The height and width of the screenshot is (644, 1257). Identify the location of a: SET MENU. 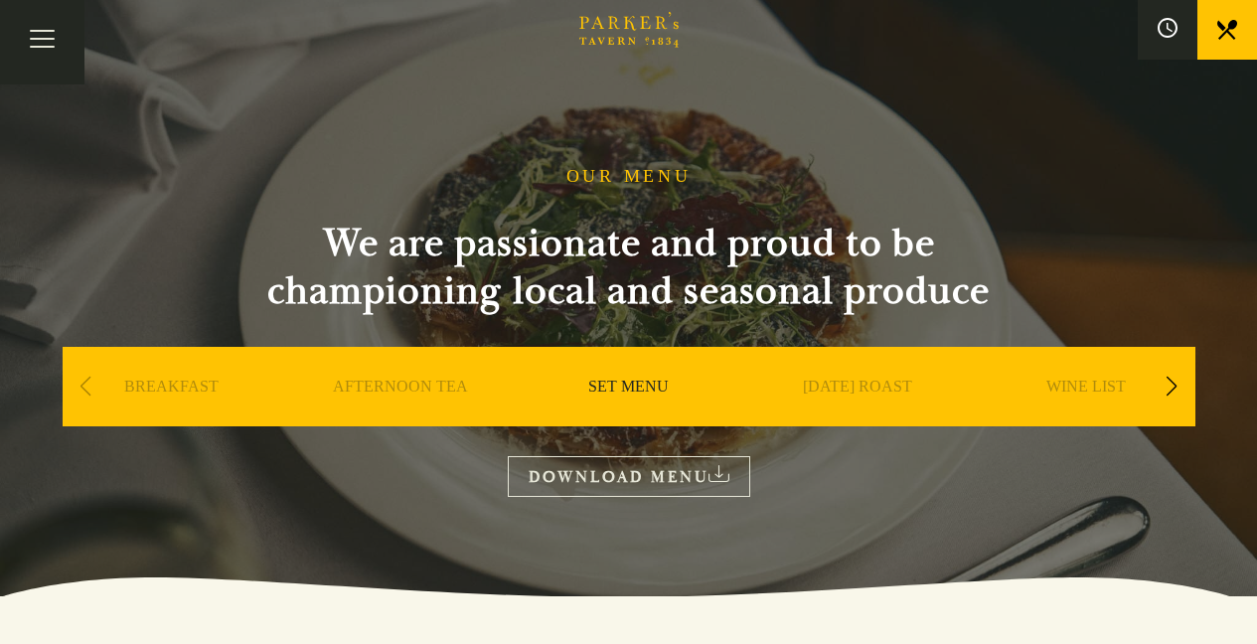
(628, 416).